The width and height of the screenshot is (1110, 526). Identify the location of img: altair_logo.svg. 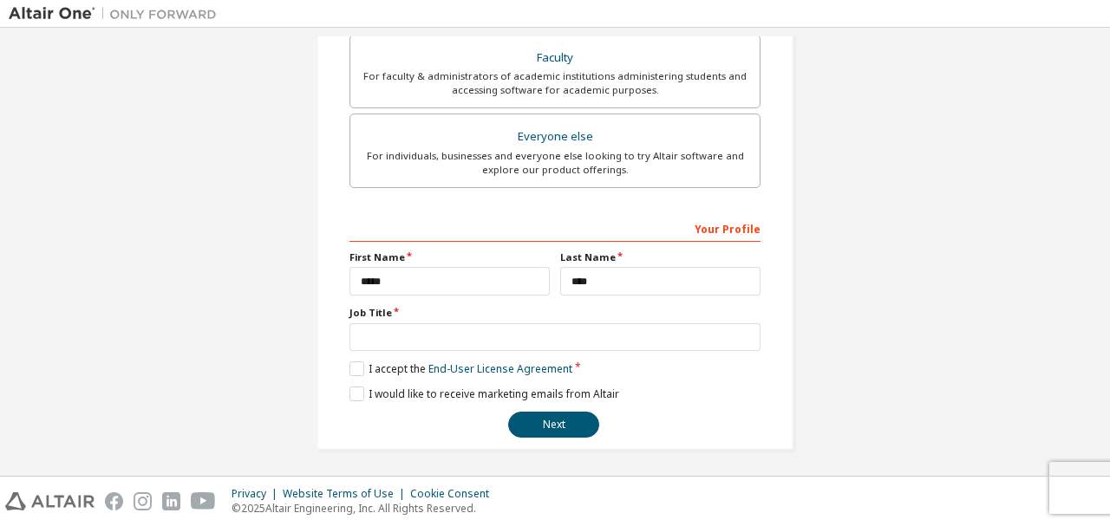
(49, 501).